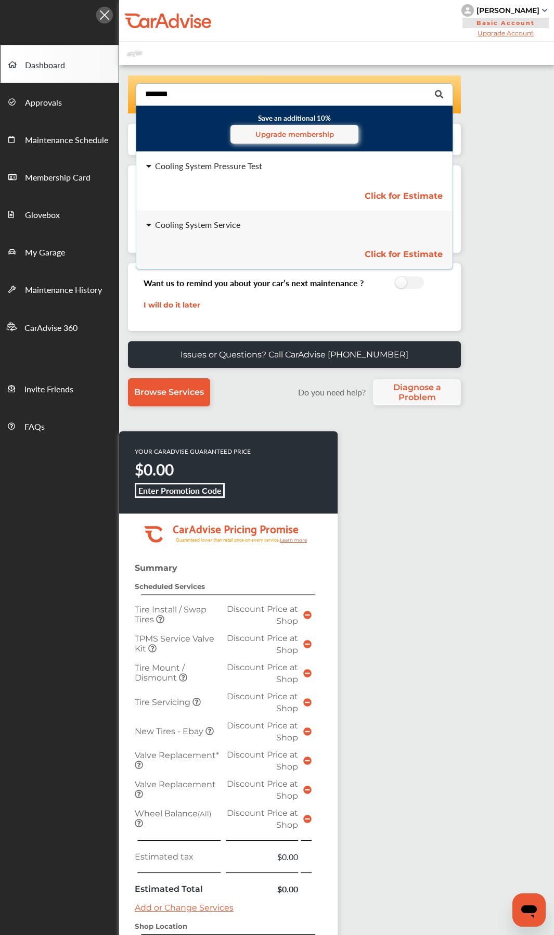  What do you see at coordinates (228, 540) in the screenshot?
I see `tspan: Guaranteed lower than retail price on every service.` at bounding box center [228, 540].